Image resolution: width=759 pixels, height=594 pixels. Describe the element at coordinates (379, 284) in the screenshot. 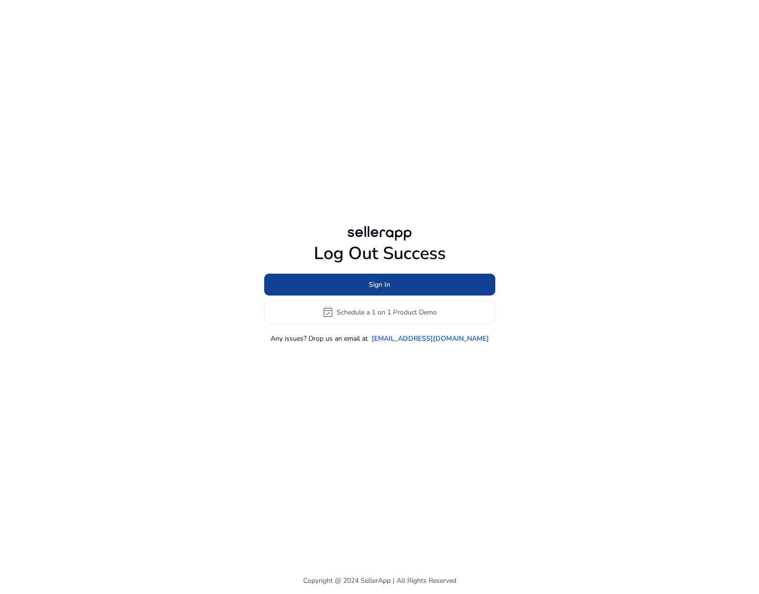

I see `button: Sign In` at that location.